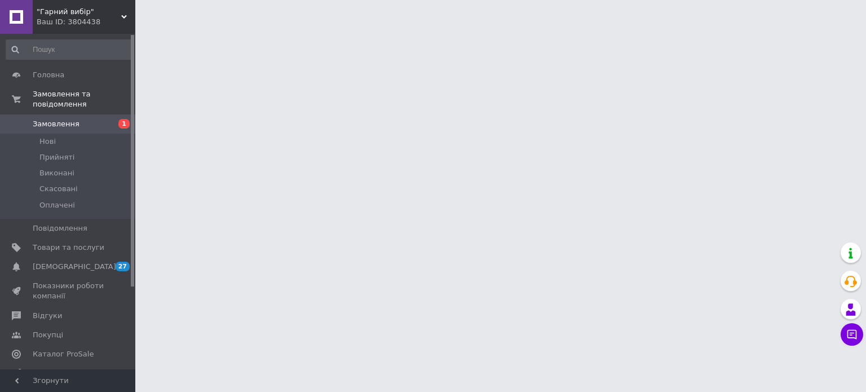 Image resolution: width=866 pixels, height=392 pixels. Describe the element at coordinates (48, 335) in the screenshot. I see `span: Покупці` at that location.